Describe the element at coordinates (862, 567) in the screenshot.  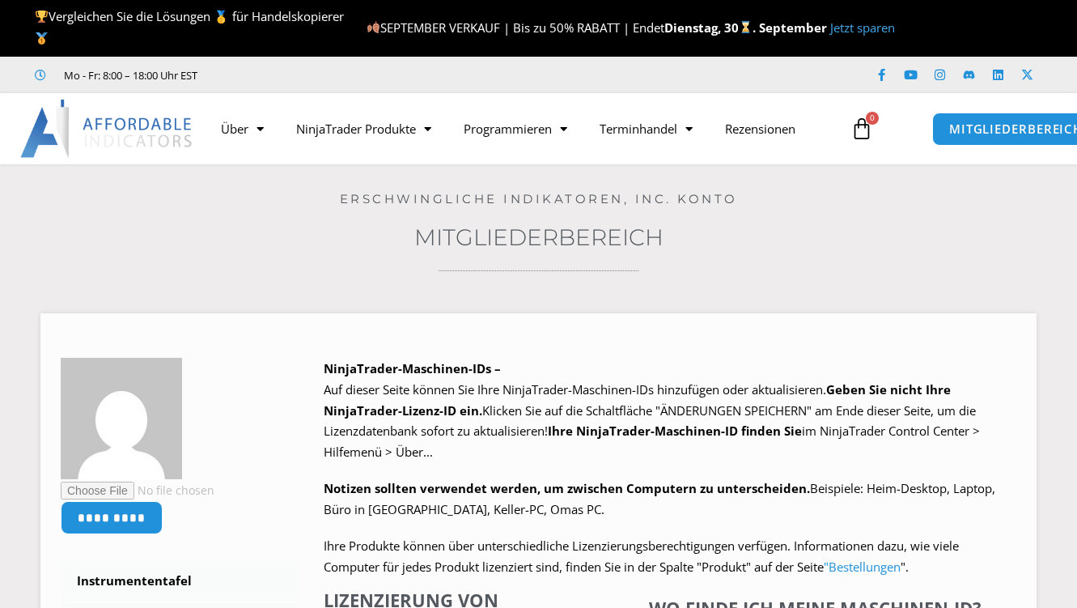
I see `a: "Bestellungen` at that location.